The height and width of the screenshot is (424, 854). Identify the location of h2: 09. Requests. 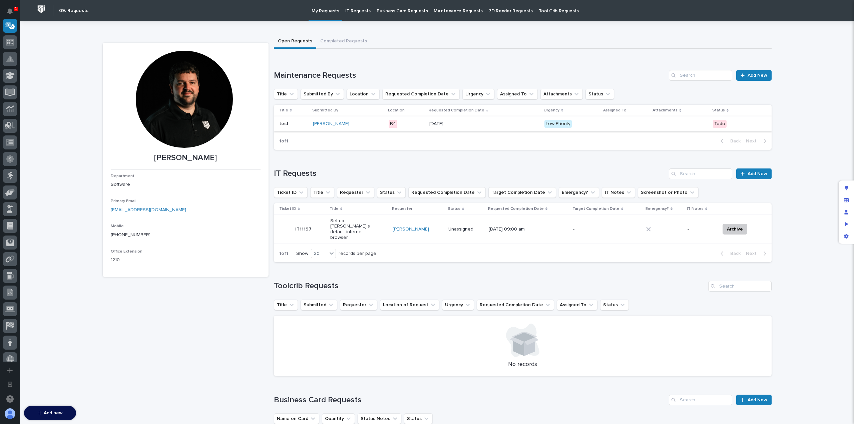
(74, 11).